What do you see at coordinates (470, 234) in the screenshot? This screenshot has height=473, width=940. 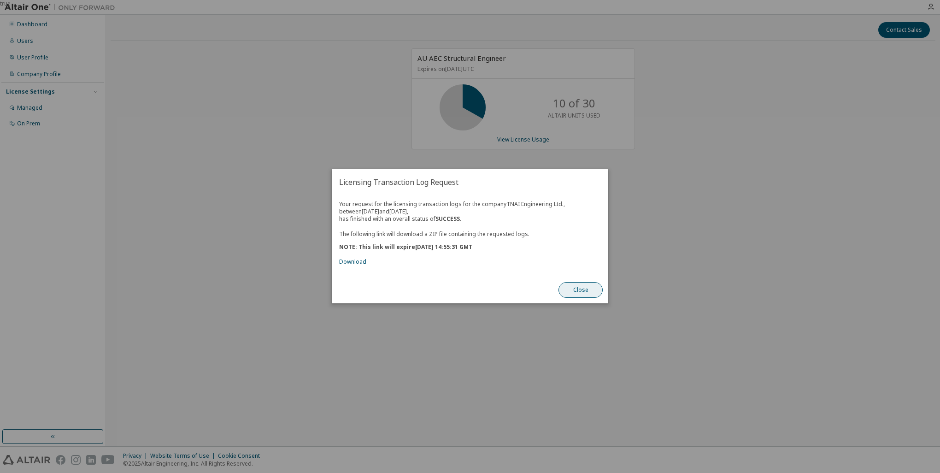 I see `p: The following link will download a ZIP file containing the requested logs.` at bounding box center [470, 234].